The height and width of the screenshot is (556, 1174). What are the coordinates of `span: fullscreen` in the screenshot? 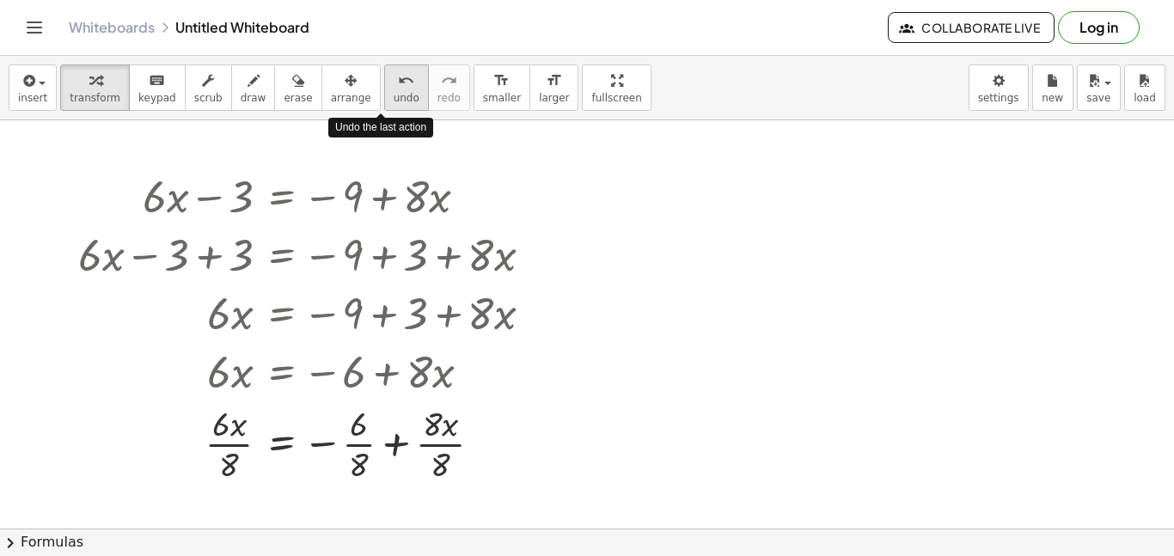 It's located at (616, 98).